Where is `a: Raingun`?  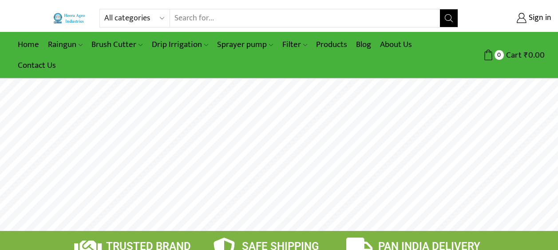 a: Raingun is located at coordinates (65, 44).